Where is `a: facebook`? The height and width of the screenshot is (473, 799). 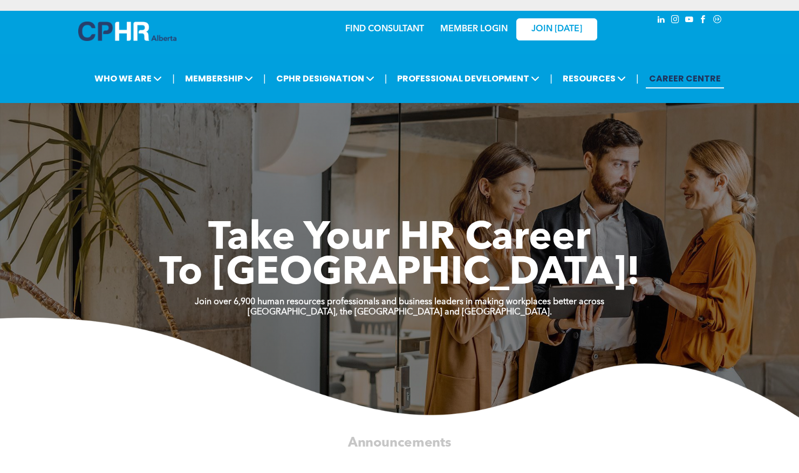 a: facebook is located at coordinates (704, 21).